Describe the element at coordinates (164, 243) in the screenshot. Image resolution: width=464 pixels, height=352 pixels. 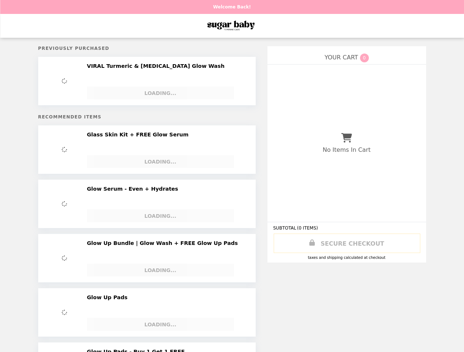
I see `h2: Glow Up Bundle | Glow Wash + FREE Glow Up Pads` at that location.